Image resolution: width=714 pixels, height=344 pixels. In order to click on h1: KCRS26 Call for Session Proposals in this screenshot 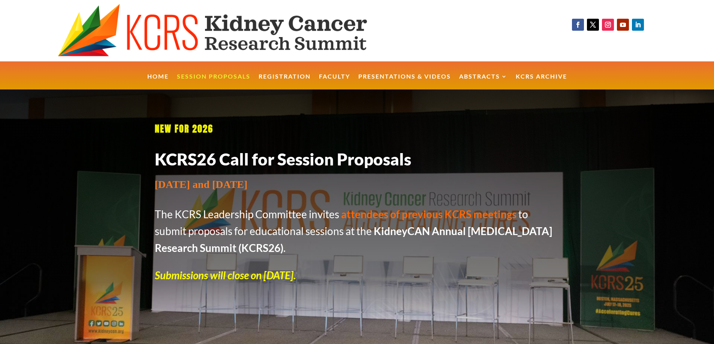, I will do `click(357, 161)`.